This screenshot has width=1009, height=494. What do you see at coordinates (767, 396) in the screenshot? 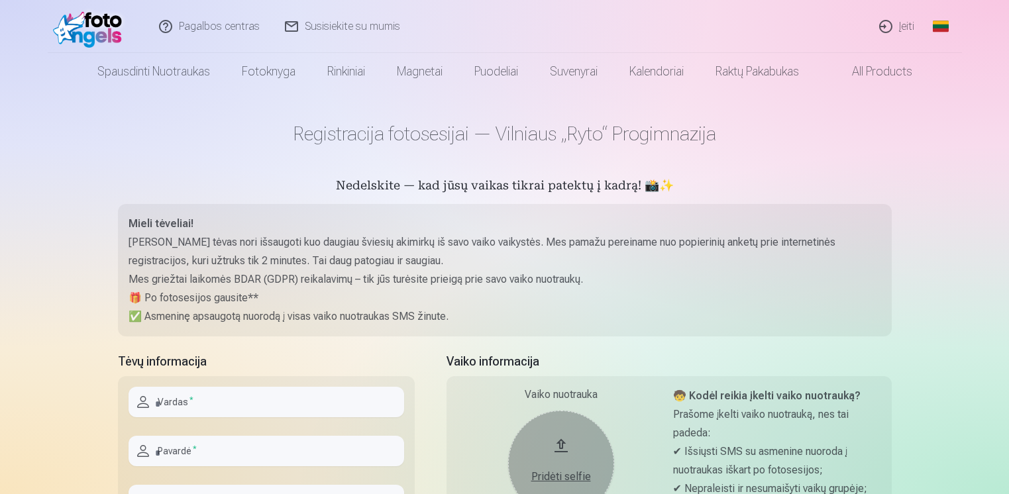
I see `strong: 🧒 Kodėl reikia įkelti vaiko nuotrauką?` at bounding box center [767, 396].